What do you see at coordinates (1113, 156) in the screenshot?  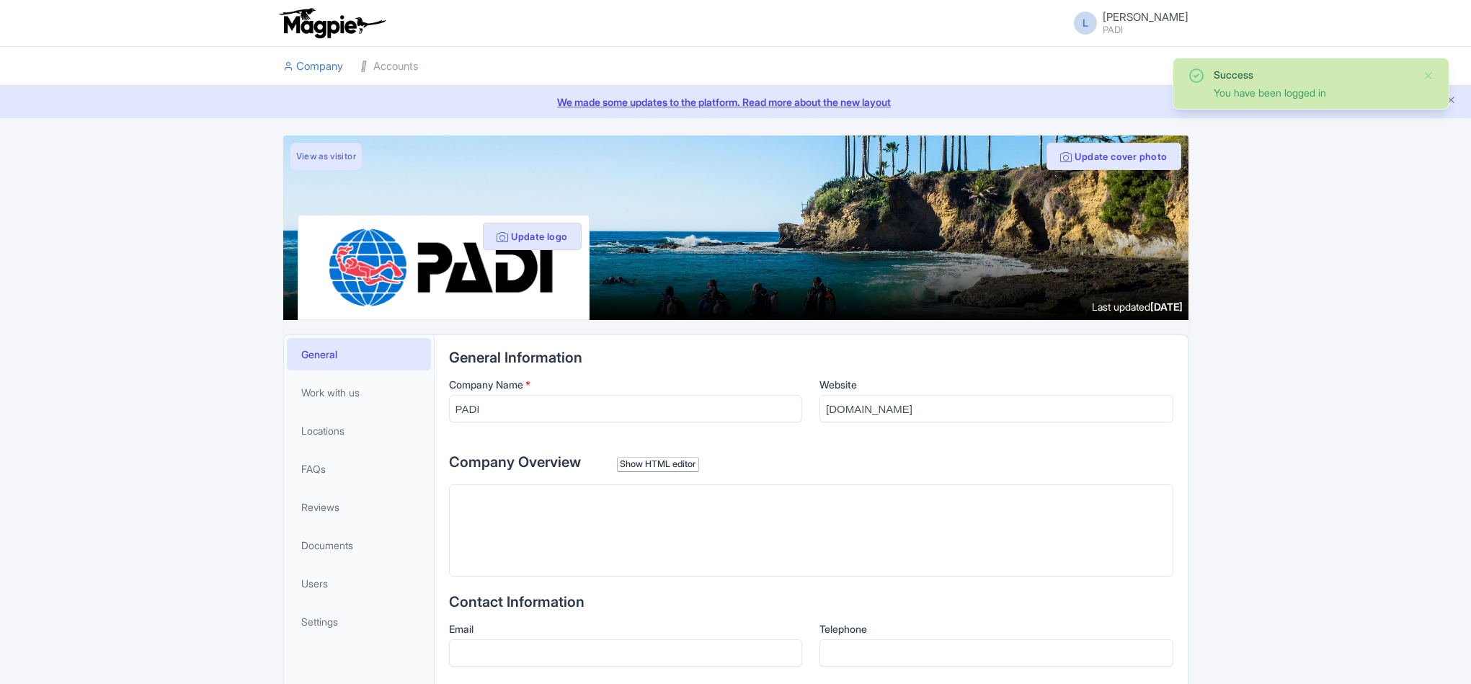 I see `button: Update cover photo` at bounding box center [1113, 156].